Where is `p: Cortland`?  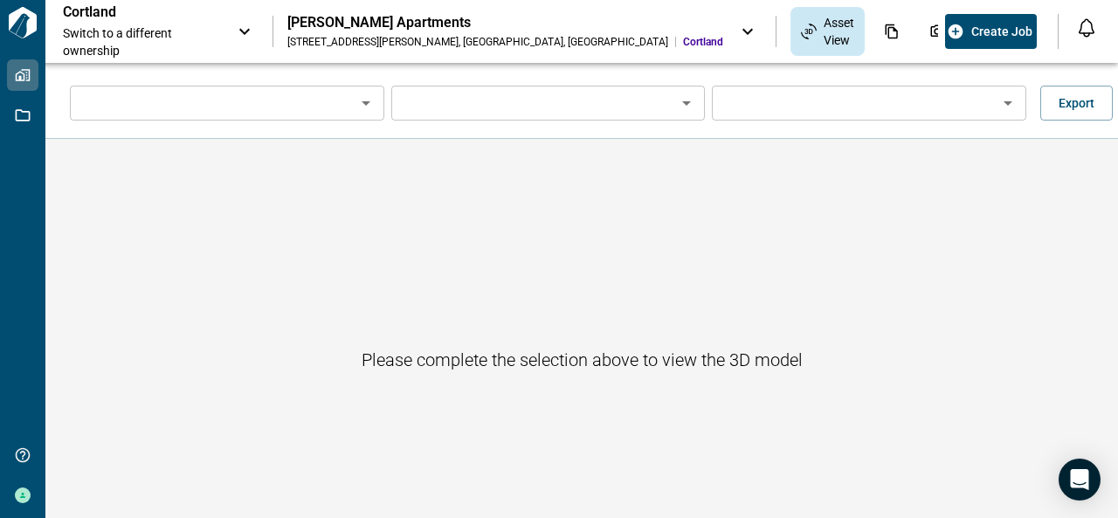 p: Cortland is located at coordinates (141, 12).